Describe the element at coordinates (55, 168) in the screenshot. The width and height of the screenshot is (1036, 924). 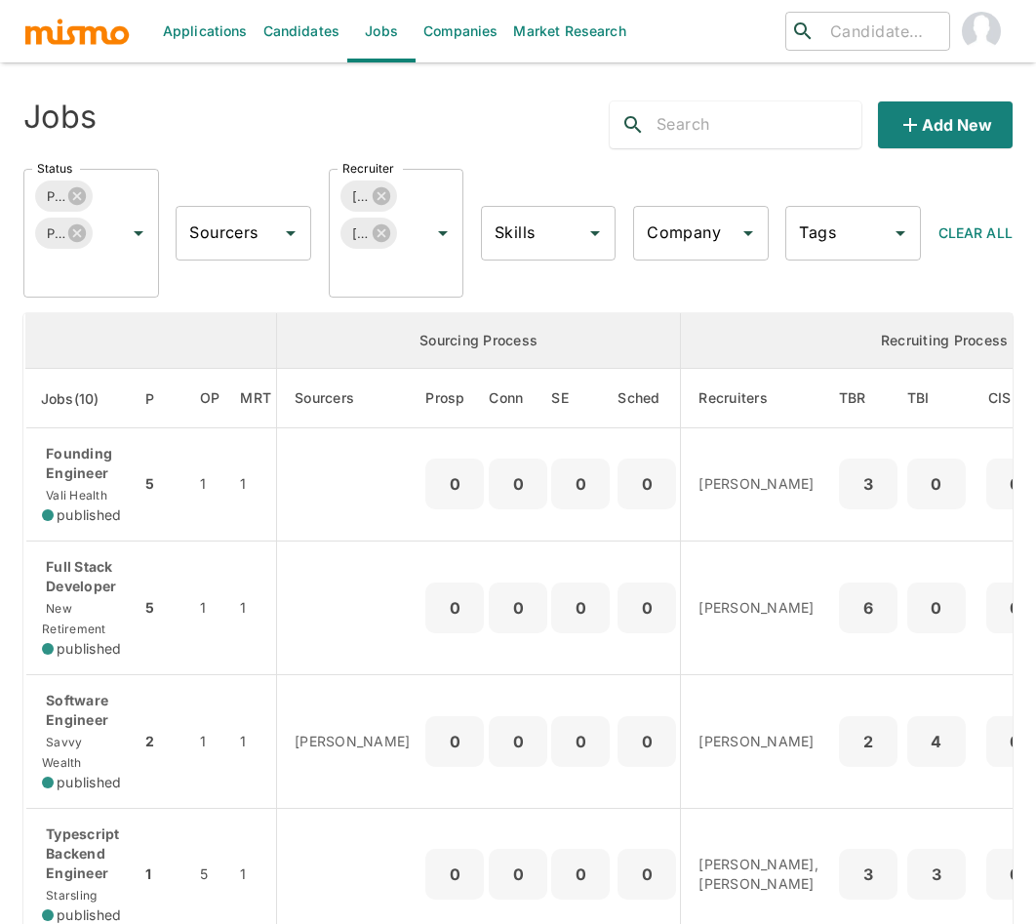
I see `label: Status` at that location.